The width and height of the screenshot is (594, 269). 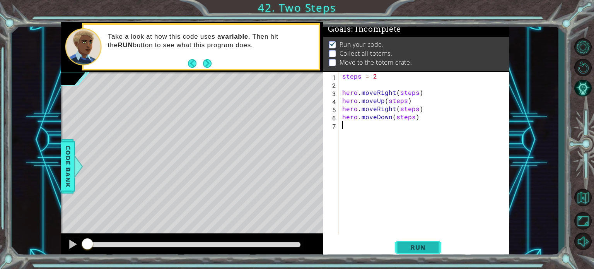 What do you see at coordinates (376, 62) in the screenshot?
I see `p: Move to the totem crate.` at bounding box center [376, 62].